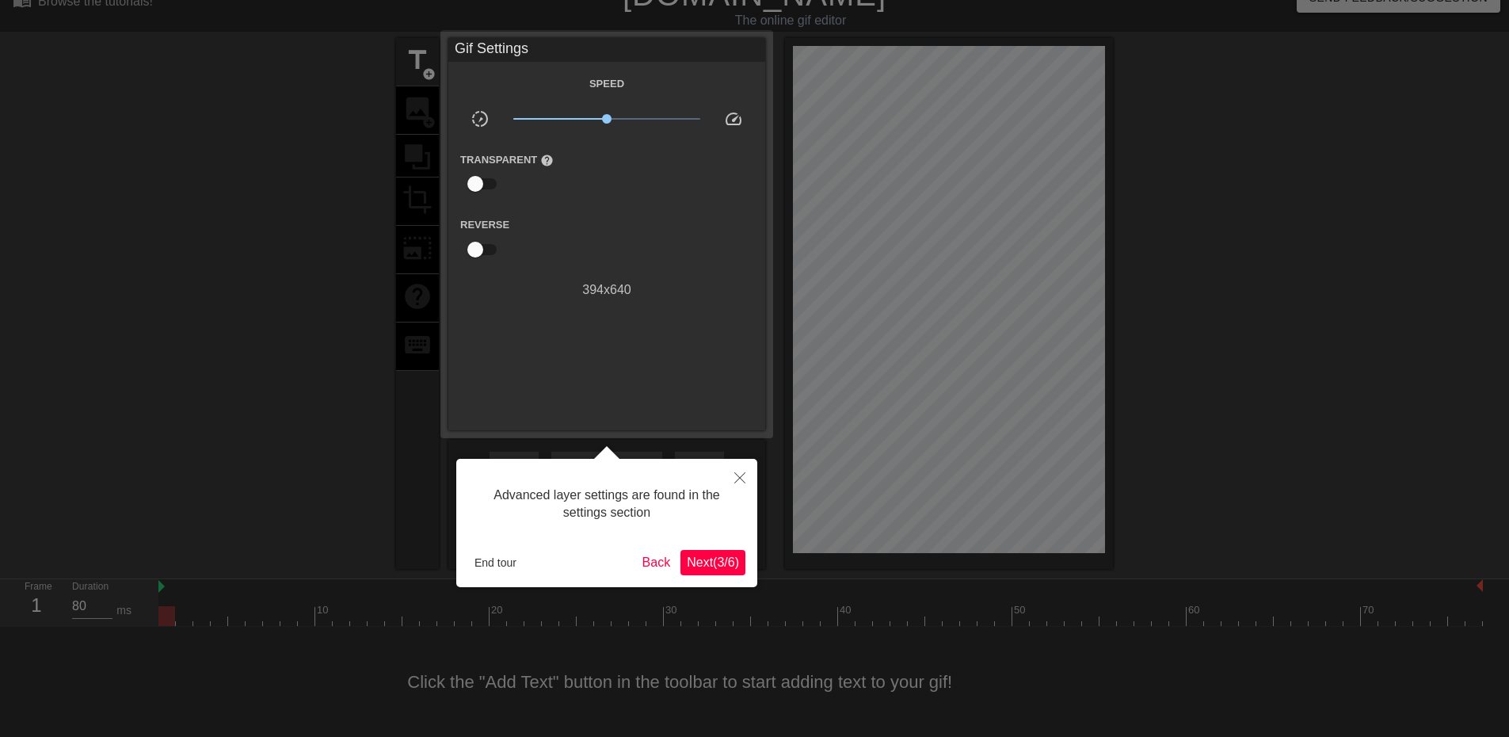 This screenshot has height=737, width=1509. What do you see at coordinates (657, 562) in the screenshot?
I see `button: Back` at bounding box center [657, 562].